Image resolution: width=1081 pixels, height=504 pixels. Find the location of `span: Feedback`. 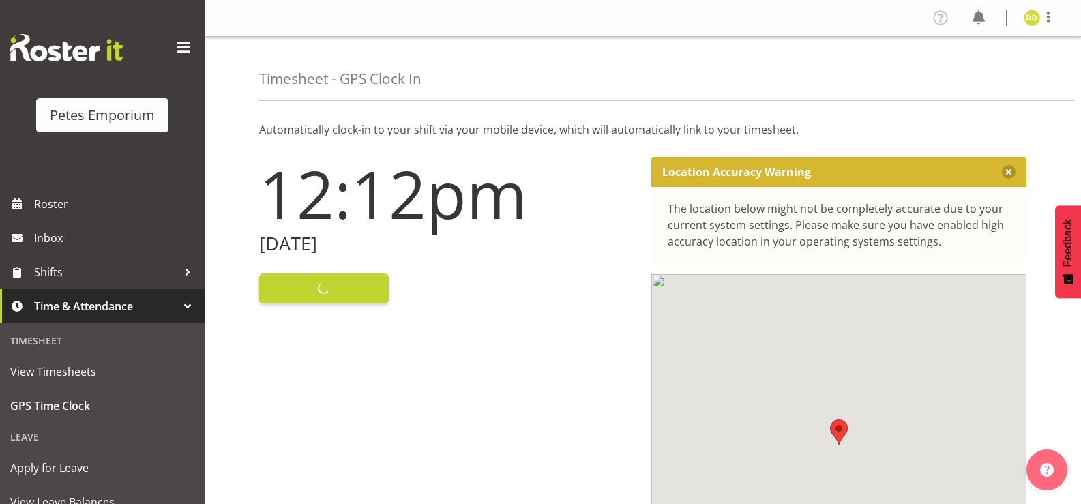

span: Feedback is located at coordinates (1068, 243).